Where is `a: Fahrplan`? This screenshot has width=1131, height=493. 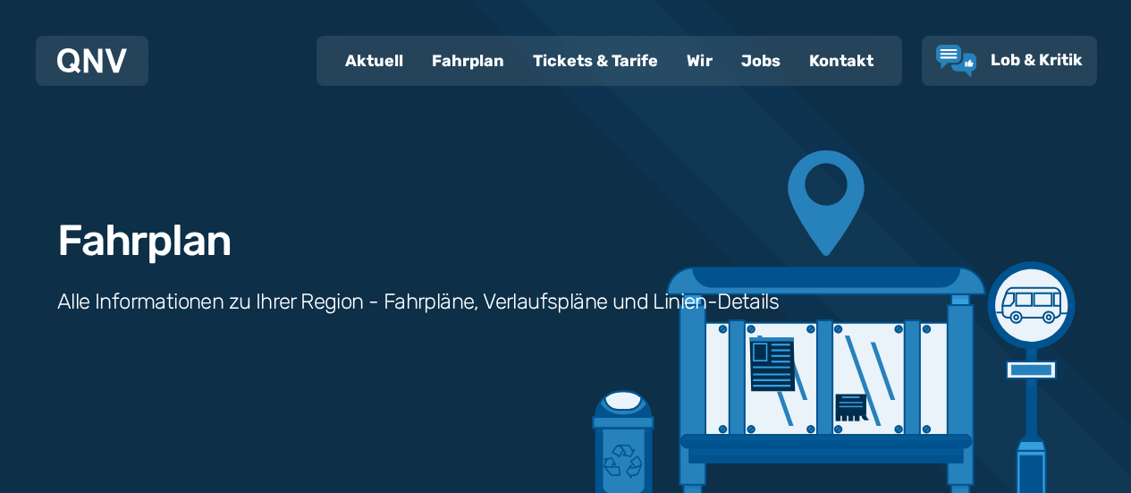 a: Fahrplan is located at coordinates (468, 61).